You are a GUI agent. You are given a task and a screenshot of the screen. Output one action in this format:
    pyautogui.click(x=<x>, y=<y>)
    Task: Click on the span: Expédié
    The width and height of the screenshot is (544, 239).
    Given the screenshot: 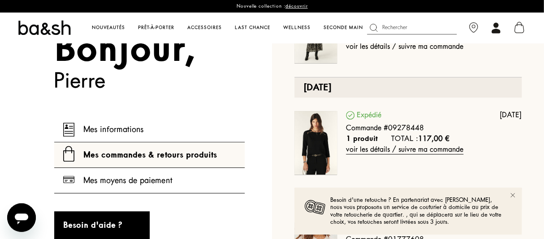 What is the action you would take?
    pyautogui.click(x=369, y=115)
    